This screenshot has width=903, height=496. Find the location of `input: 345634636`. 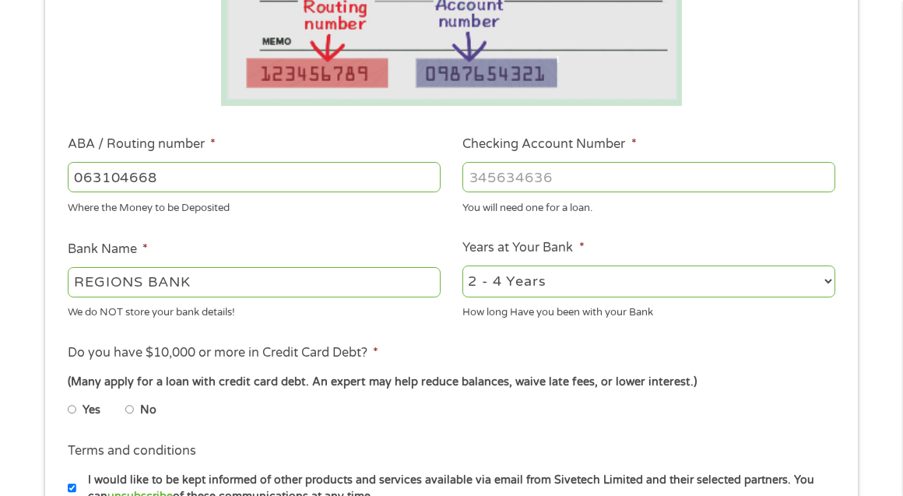

input: 345634636 is located at coordinates (649, 177).